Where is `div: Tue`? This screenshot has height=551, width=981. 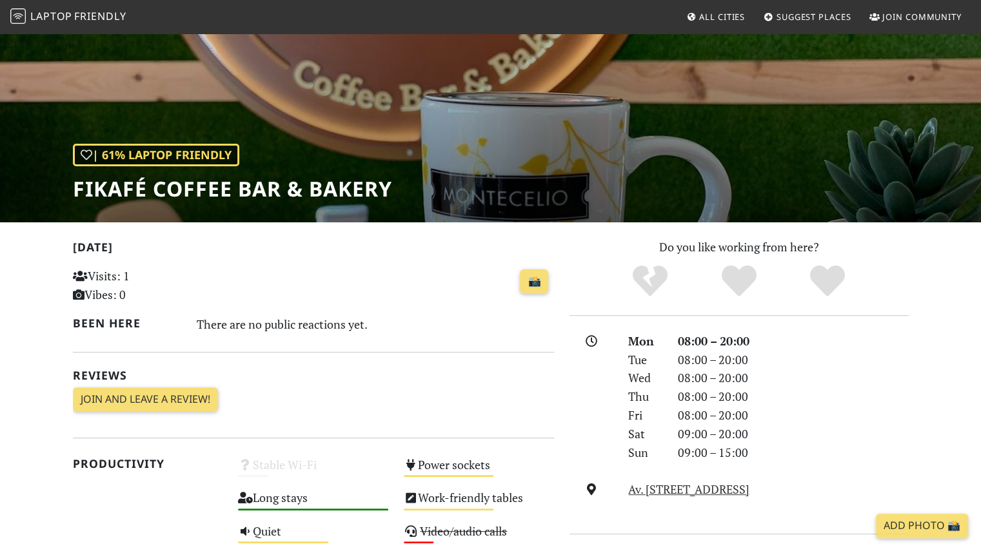
div: Tue is located at coordinates (645, 360).